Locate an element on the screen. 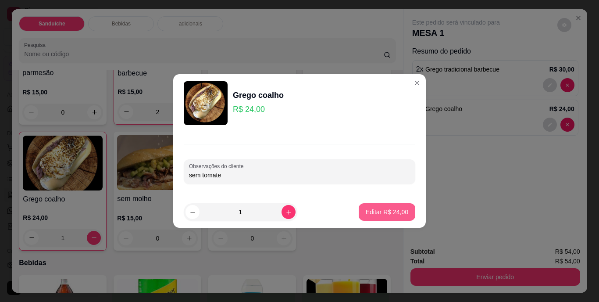 The height and width of the screenshot is (302, 599). button: Close is located at coordinates (417, 83).